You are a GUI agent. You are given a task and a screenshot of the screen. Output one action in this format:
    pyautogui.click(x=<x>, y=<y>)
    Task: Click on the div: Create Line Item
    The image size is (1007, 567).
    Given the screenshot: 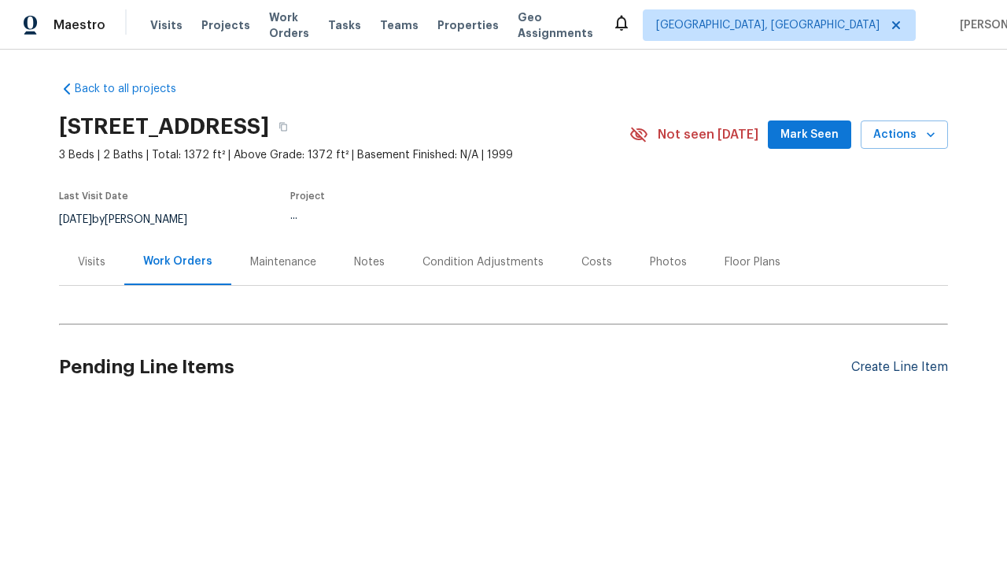 What is the action you would take?
    pyautogui.click(x=900, y=367)
    